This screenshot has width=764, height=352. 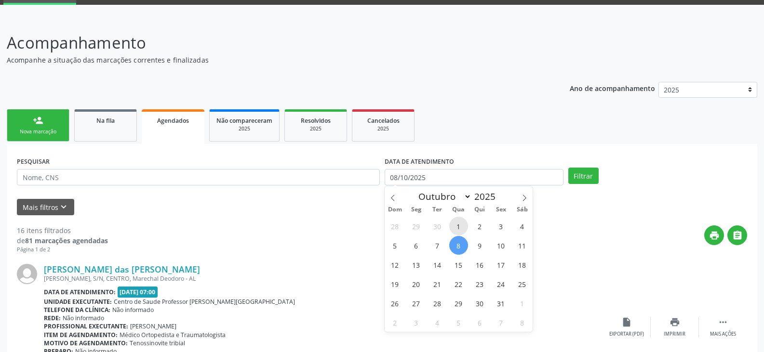 I want to click on span: Outubro 20, 2025, so click(x=416, y=284).